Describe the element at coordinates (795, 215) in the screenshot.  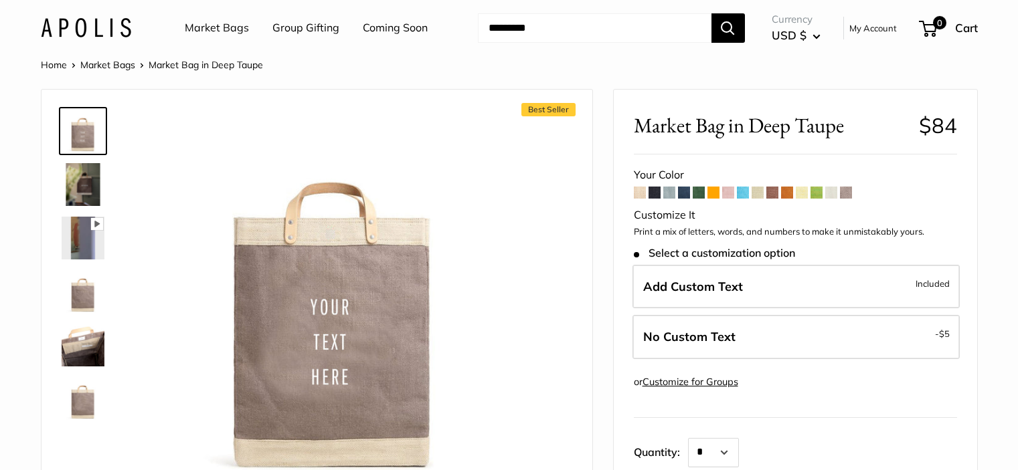
I see `div: Customize It` at that location.